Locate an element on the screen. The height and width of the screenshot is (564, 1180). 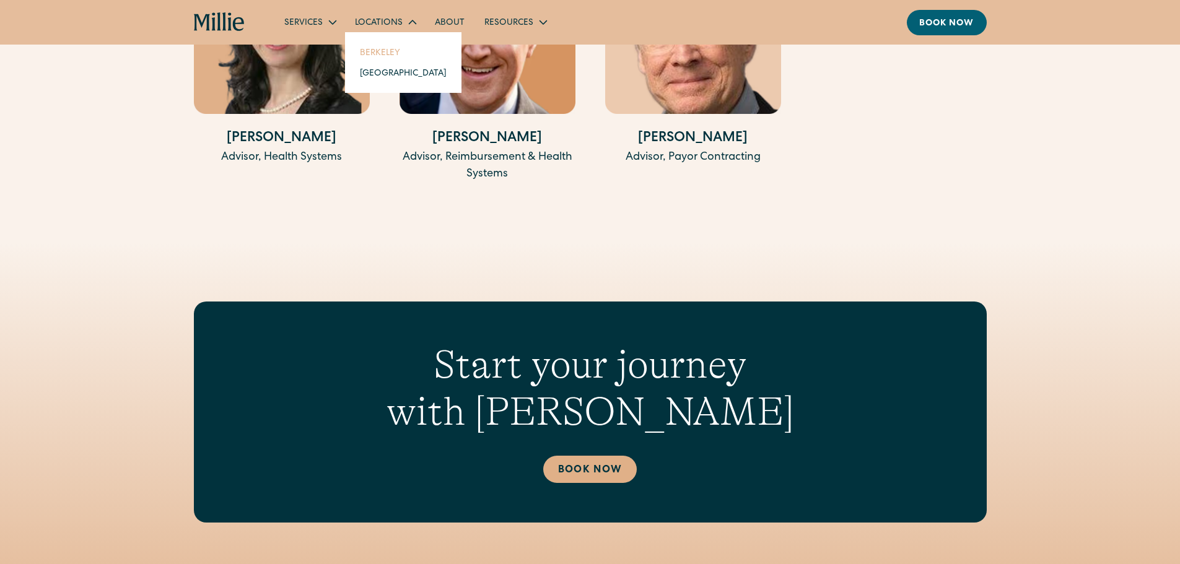
a: Book now is located at coordinates (946, 22).